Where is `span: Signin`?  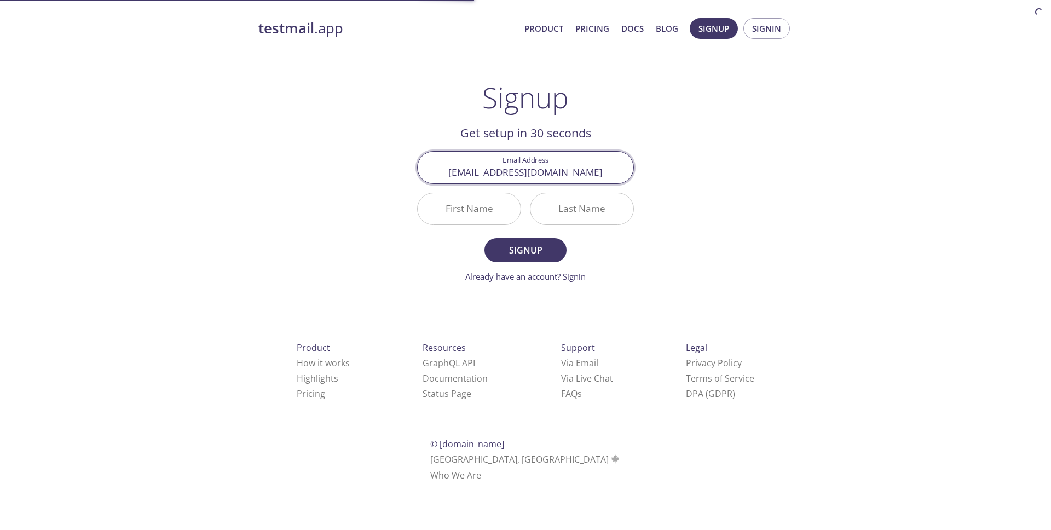 span: Signin is located at coordinates (766, 28).